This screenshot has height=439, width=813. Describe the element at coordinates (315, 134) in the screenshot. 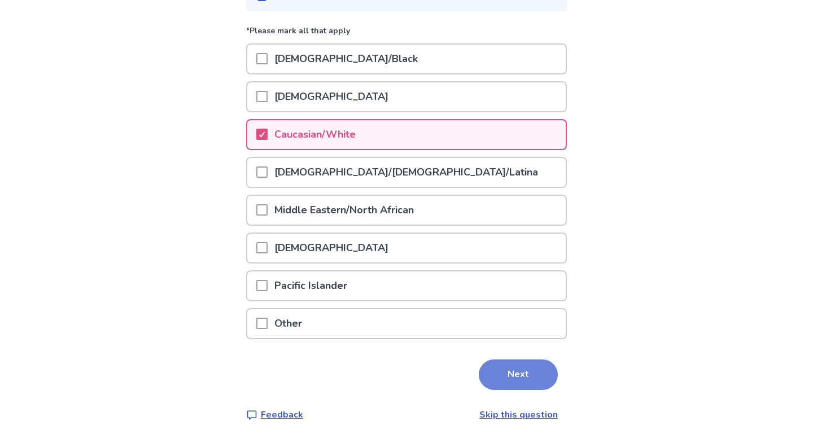

I see `p: Caucasian/White` at that location.